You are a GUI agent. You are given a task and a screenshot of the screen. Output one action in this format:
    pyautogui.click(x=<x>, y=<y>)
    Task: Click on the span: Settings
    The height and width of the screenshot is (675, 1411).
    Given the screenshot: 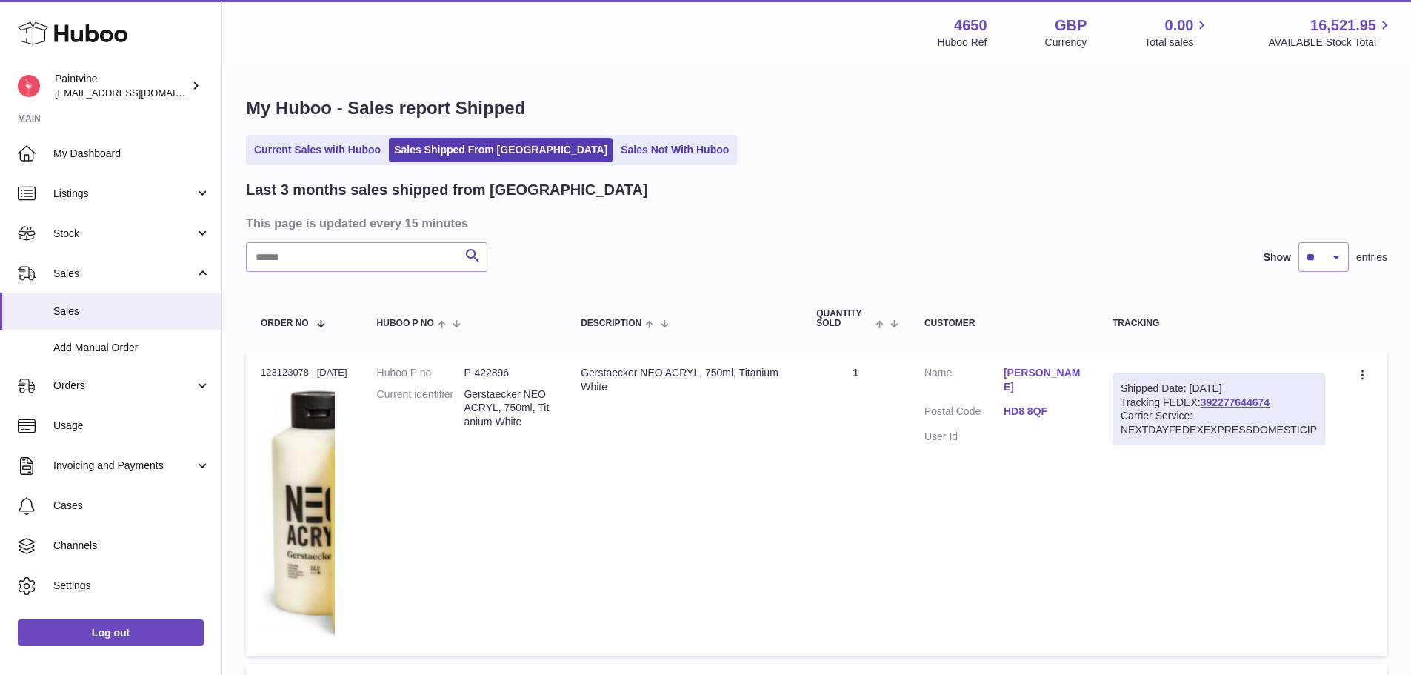 What is the action you would take?
    pyautogui.click(x=132, y=585)
    